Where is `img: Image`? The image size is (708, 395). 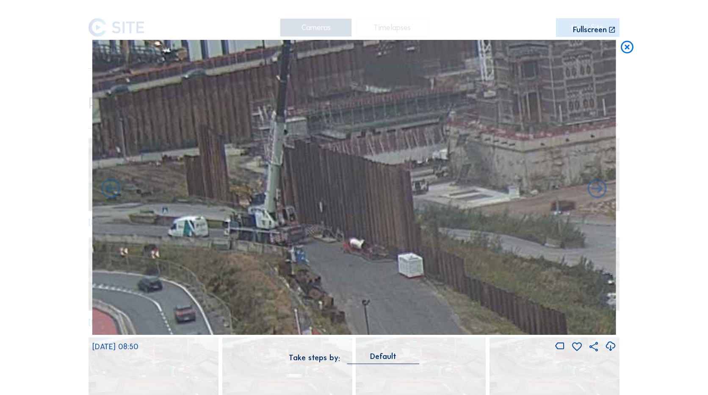
img: Image is located at coordinates (354, 187).